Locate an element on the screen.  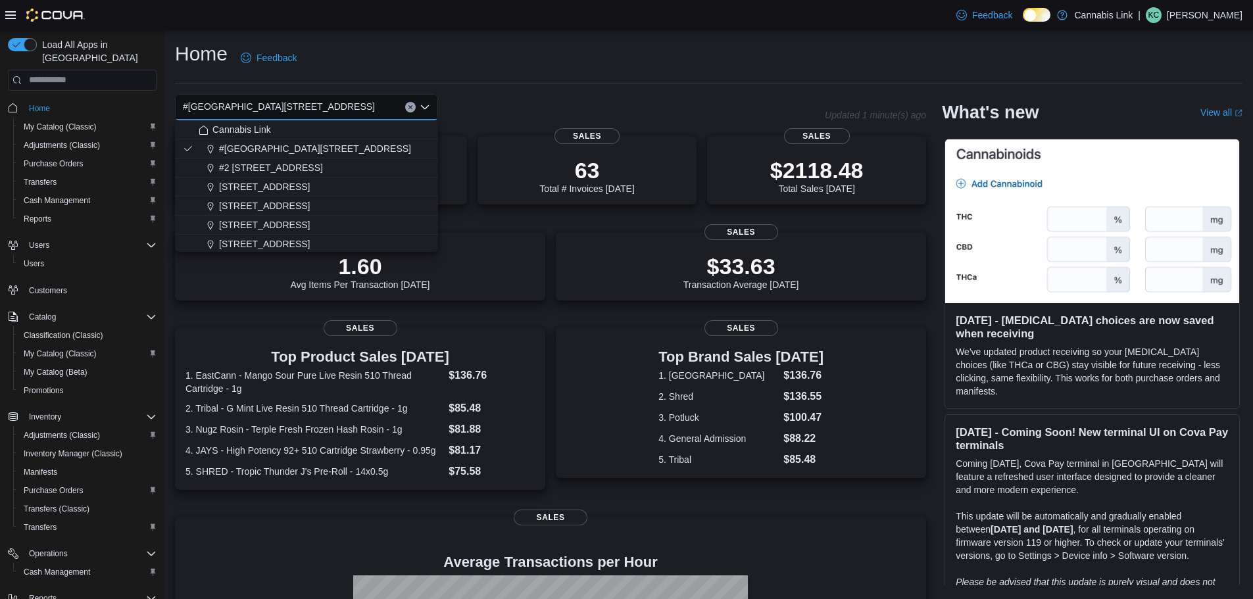
div: Kayla Chow is located at coordinates (1154, 15).